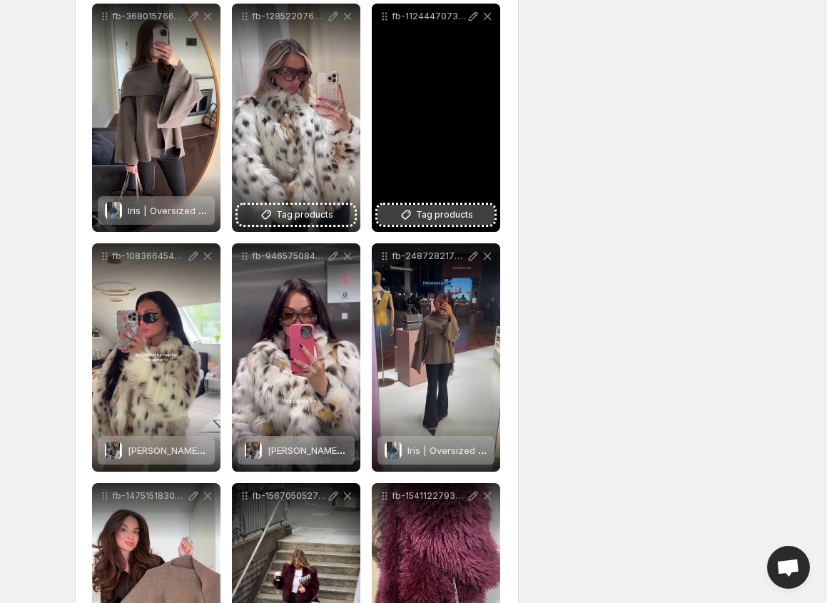  Describe the element at coordinates (436, 358) in the screenshot. I see `div: fb-24872821769002950-DkLRcEUVVtEKzFC1ttm6_-1-videoIris | Oversized Warm CoatIris | Oversized Warm...` at that location.